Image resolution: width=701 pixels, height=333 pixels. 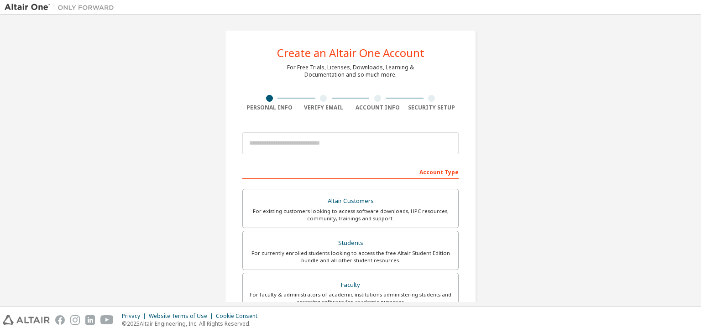 I want to click on div: Account Type, so click(x=350, y=171).